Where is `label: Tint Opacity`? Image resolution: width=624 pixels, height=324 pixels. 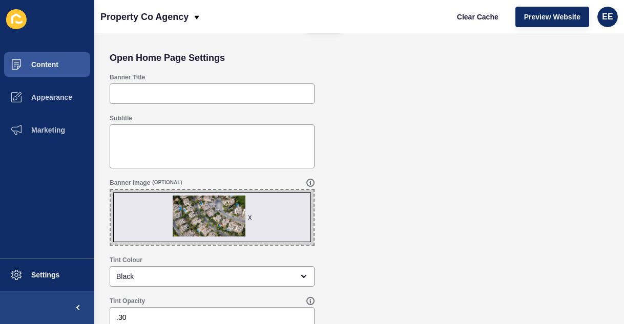 label: Tint Opacity is located at coordinates (127, 301).